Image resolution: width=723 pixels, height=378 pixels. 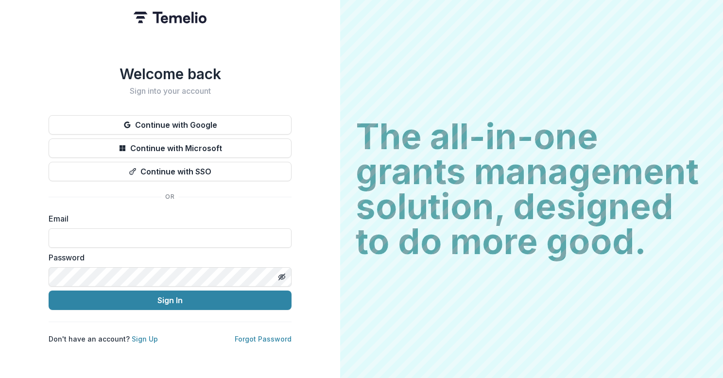 What do you see at coordinates (170, 74) in the screenshot?
I see `h1: Welcome back` at bounding box center [170, 74].